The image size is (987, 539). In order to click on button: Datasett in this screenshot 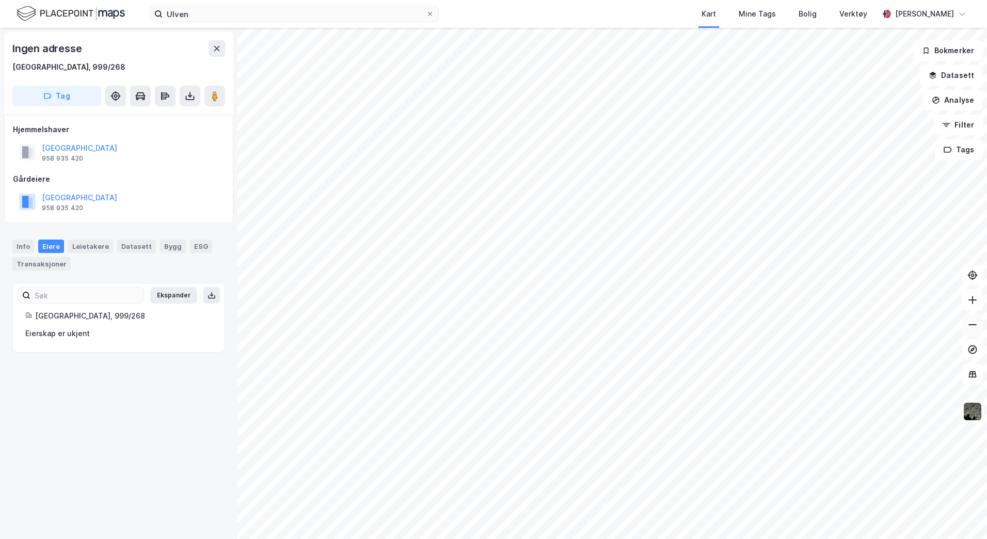, I will do `click(951, 75)`.